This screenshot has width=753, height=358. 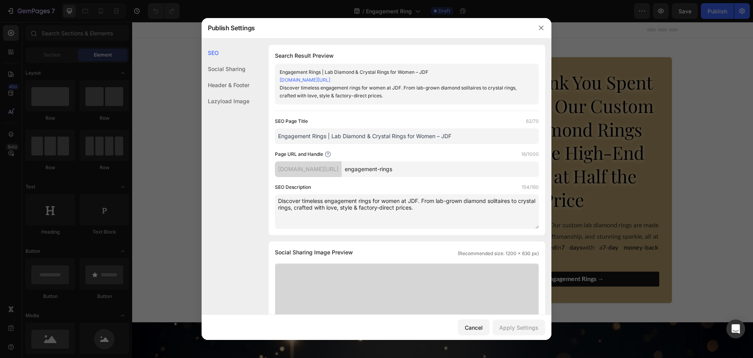 What do you see at coordinates (407, 136) in the screenshot?
I see `input: Title` at bounding box center [407, 136].